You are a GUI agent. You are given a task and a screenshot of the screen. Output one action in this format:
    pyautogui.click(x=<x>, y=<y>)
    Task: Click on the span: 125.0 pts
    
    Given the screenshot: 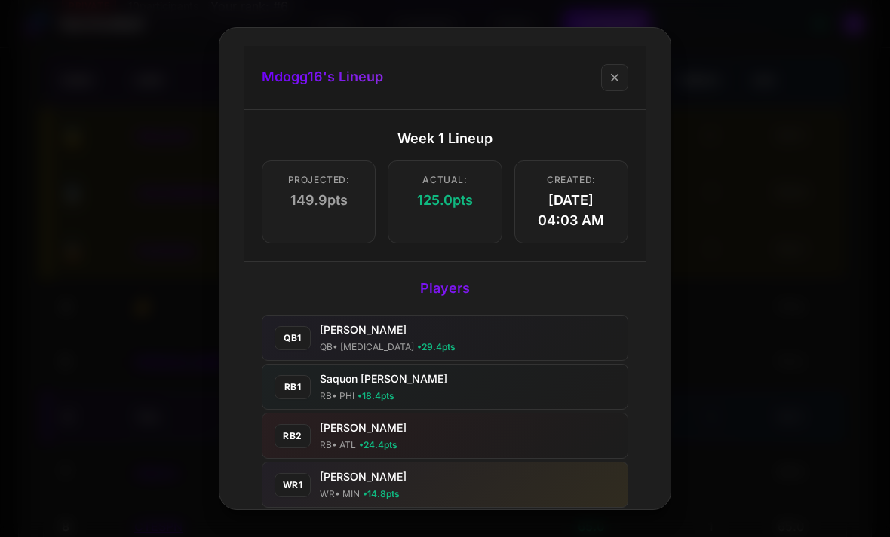 What is the action you would take?
    pyautogui.click(x=444, y=200)
    